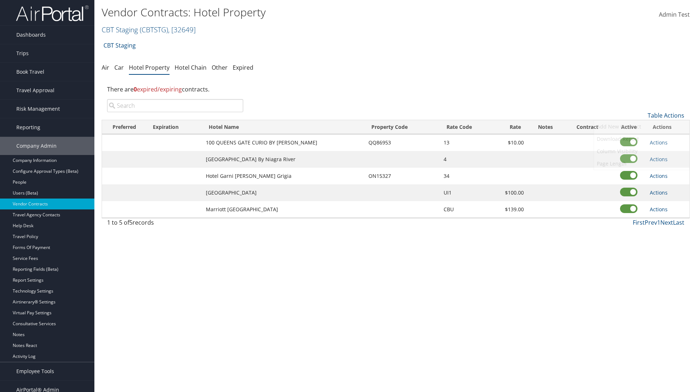 The image size is (697, 392). I want to click on span: Employee Tools, so click(35, 371).